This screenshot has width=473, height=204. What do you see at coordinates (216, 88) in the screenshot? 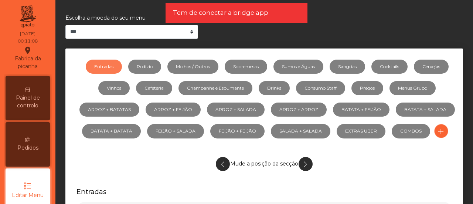
I see `a: Champanhe e Espumante` at bounding box center [216, 88].